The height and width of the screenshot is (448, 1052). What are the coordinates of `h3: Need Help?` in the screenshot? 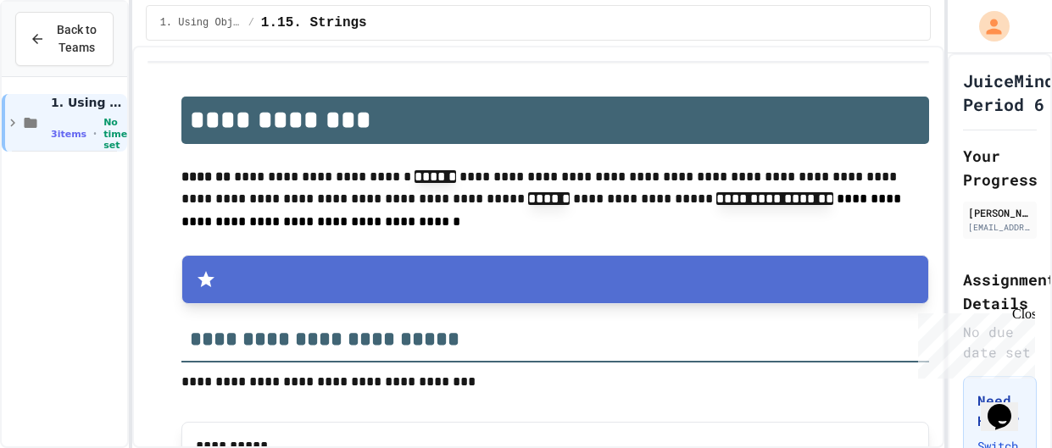 It's located at (999, 411).